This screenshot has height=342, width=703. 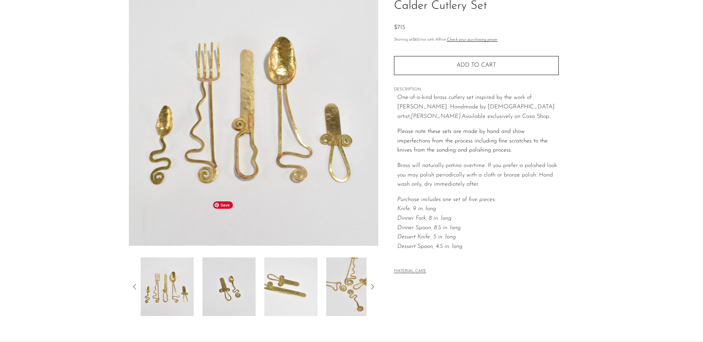 I want to click on span: Save, so click(x=223, y=205).